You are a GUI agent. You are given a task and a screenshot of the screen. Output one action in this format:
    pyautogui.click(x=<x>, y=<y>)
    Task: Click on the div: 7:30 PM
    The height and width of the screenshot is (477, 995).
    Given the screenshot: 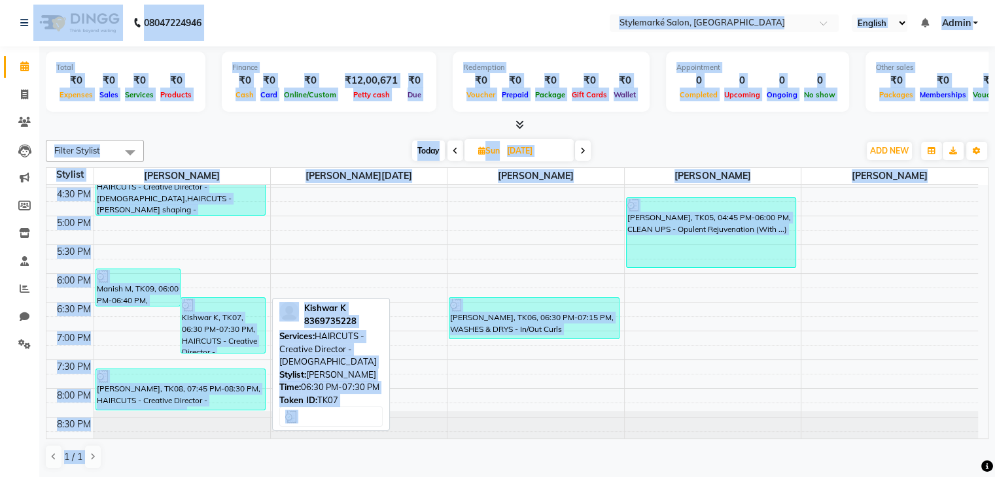 What is the action you would take?
    pyautogui.click(x=74, y=367)
    